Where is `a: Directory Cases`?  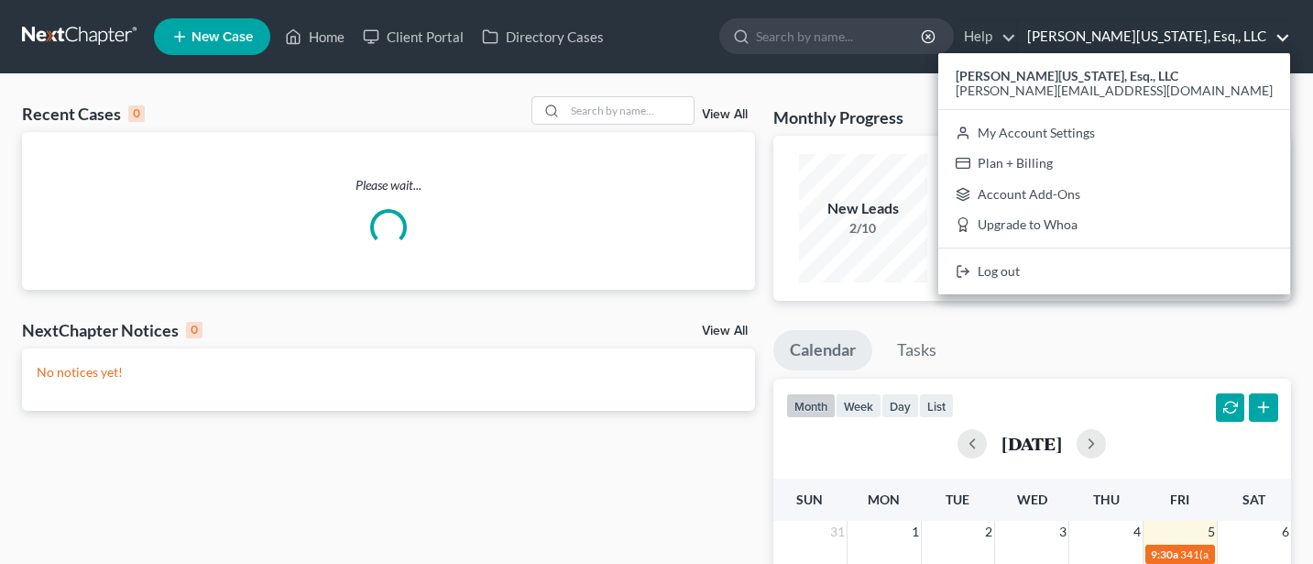 a: Directory Cases is located at coordinates (543, 37).